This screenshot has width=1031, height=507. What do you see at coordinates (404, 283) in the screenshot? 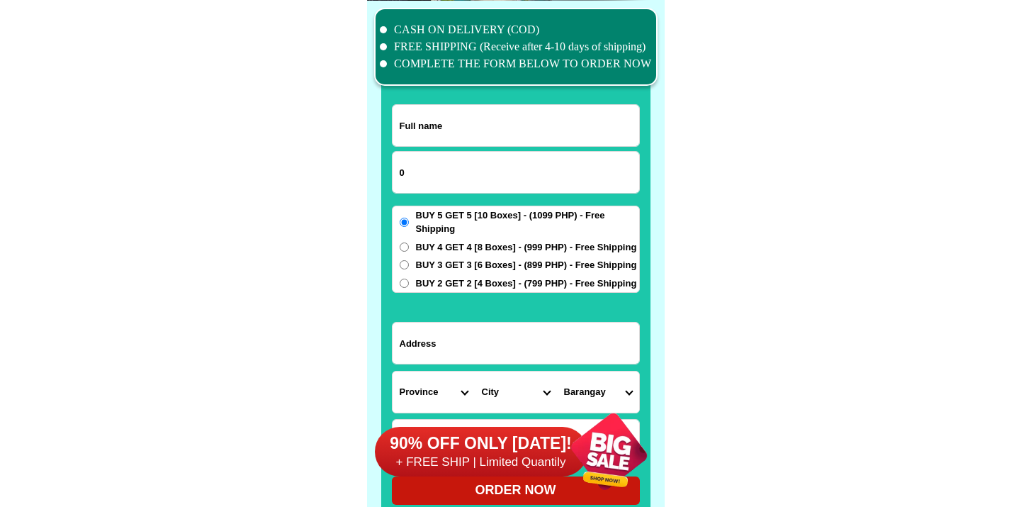
I see `input: BUY 2 GET 2 [4 Boxes] - (799 PHP) - Free Shipping` at bounding box center [404, 283].